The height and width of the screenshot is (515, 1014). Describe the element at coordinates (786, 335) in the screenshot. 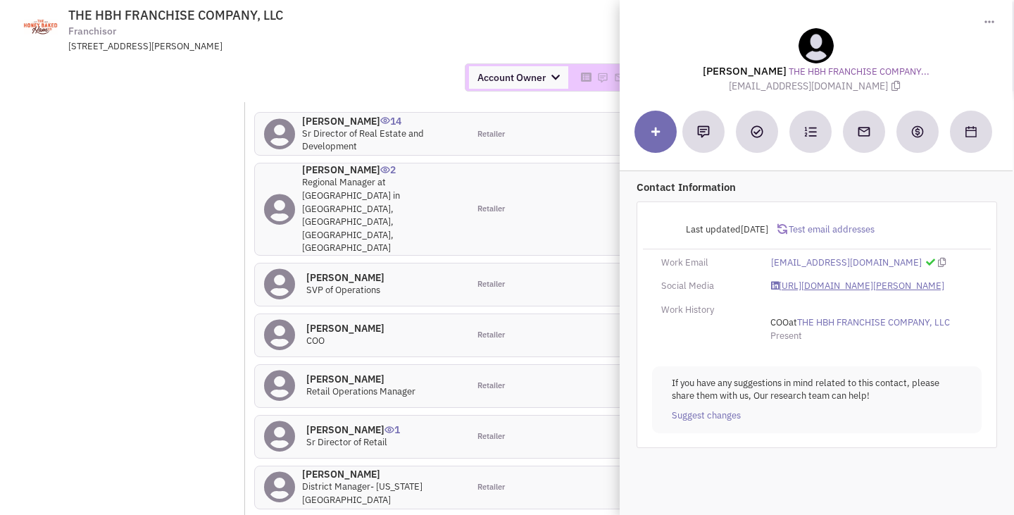

I see `span: Present` at that location.